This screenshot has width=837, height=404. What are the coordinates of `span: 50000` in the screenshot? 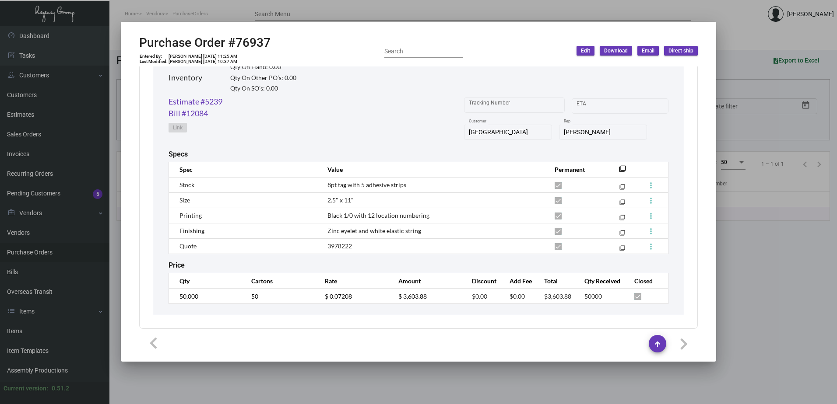 It's located at (593, 296).